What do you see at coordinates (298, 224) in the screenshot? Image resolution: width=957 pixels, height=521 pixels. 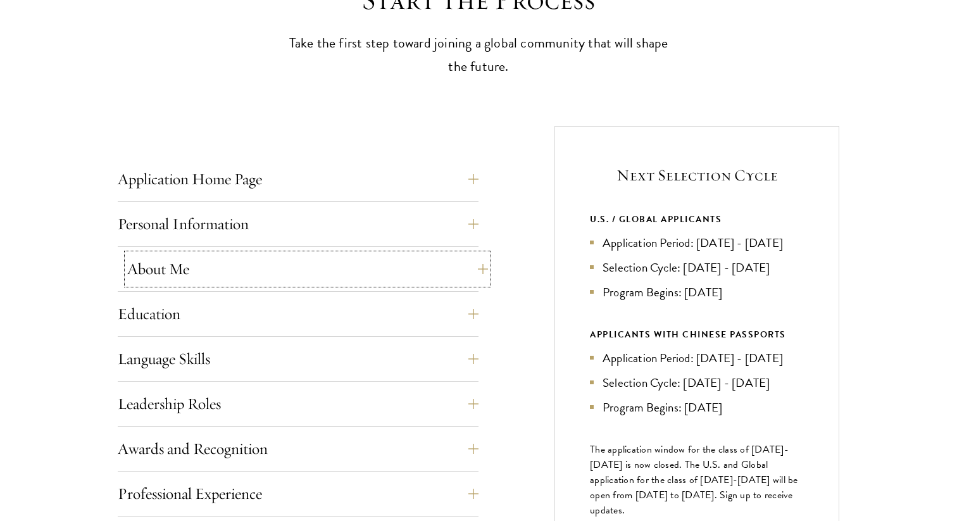 I see `button: Personal Information` at bounding box center [298, 224].